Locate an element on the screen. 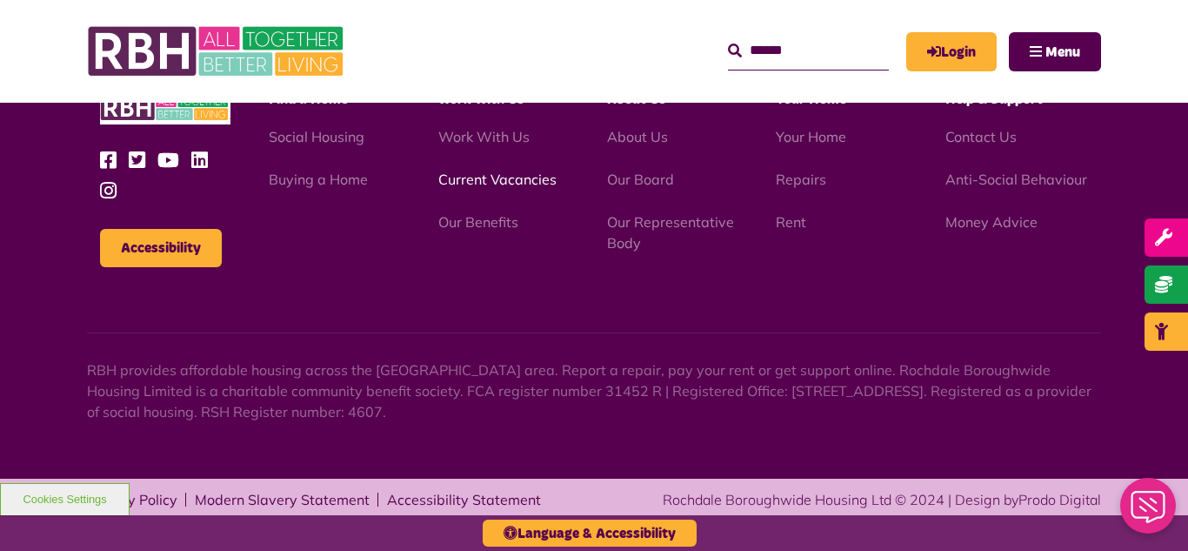  button: Language & Accessibility is located at coordinates (590, 532).